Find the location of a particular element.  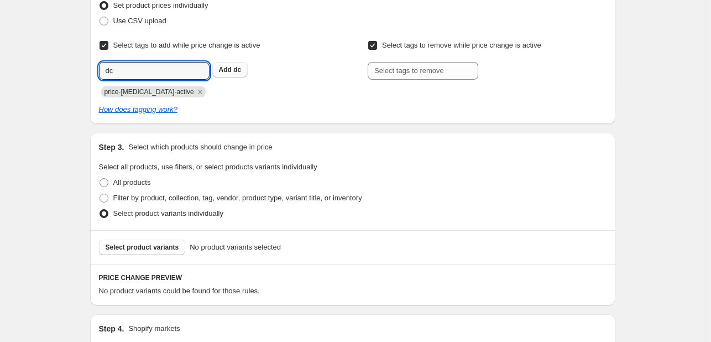

span: Set product prices individually is located at coordinates (161, 5).